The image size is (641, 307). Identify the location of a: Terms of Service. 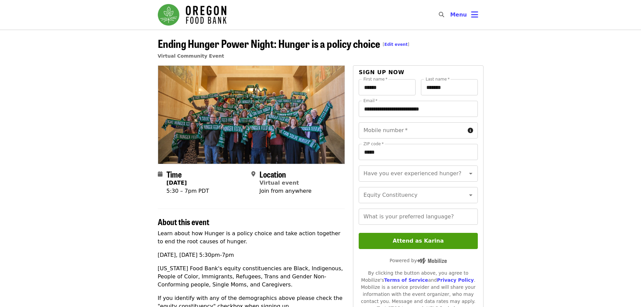
(406, 280).